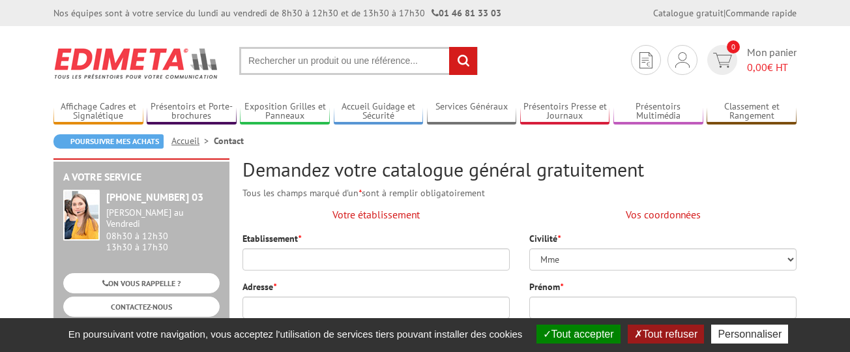  Describe the element at coordinates (749, 334) in the screenshot. I see `button: Personnaliser (fenêtre modale)` at that location.